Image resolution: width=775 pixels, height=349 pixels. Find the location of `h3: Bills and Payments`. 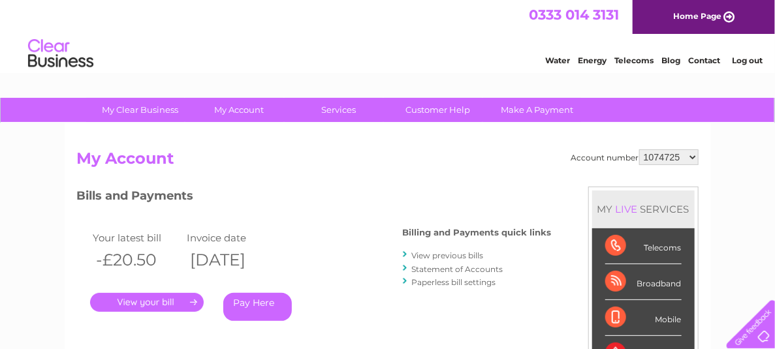

h3: Bills and Payments is located at coordinates (314, 198).